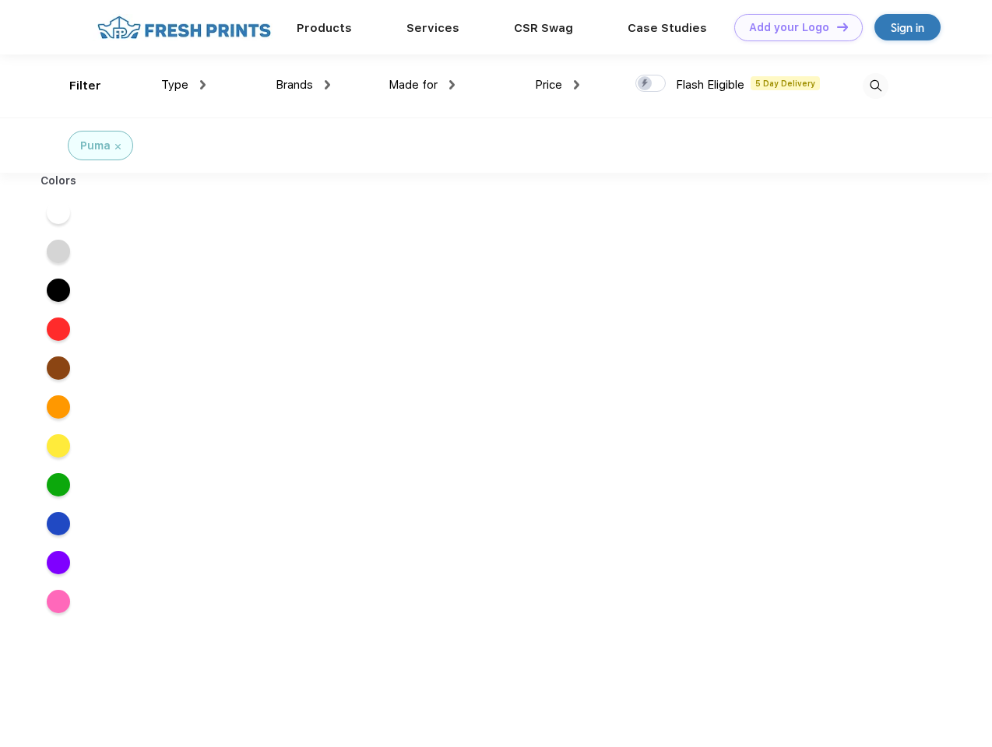 This screenshot has height=747, width=992. Describe the element at coordinates (433, 28) in the screenshot. I see `a: Services` at that location.